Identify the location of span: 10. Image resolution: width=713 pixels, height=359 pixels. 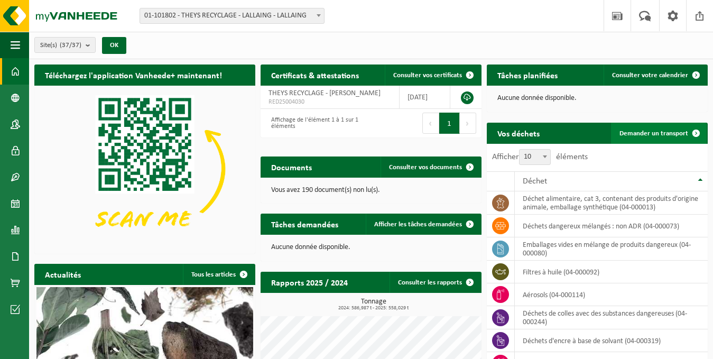
(535, 157).